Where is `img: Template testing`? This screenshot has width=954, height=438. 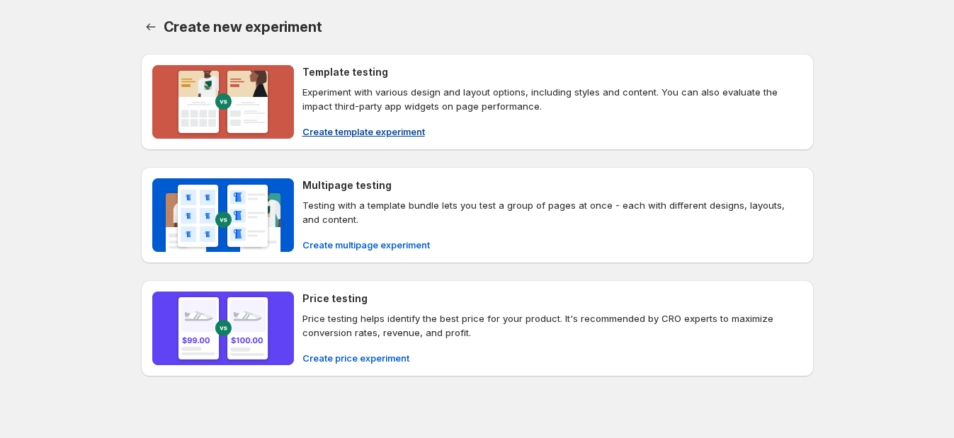
img: Template testing is located at coordinates (223, 102).